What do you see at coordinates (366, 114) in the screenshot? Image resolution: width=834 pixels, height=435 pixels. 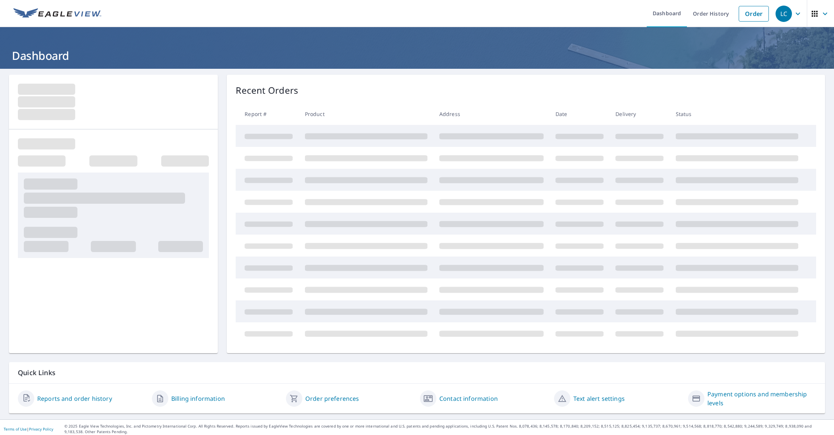 I see `th: Product` at bounding box center [366, 114].